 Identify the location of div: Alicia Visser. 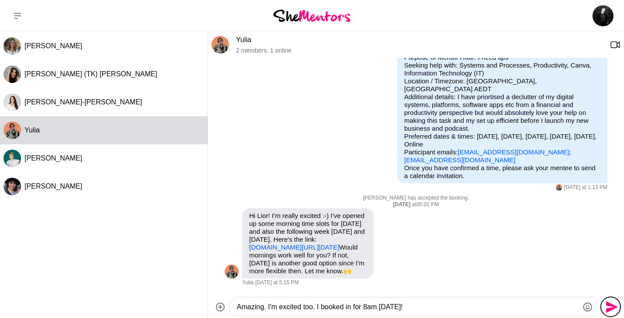
(12, 46).